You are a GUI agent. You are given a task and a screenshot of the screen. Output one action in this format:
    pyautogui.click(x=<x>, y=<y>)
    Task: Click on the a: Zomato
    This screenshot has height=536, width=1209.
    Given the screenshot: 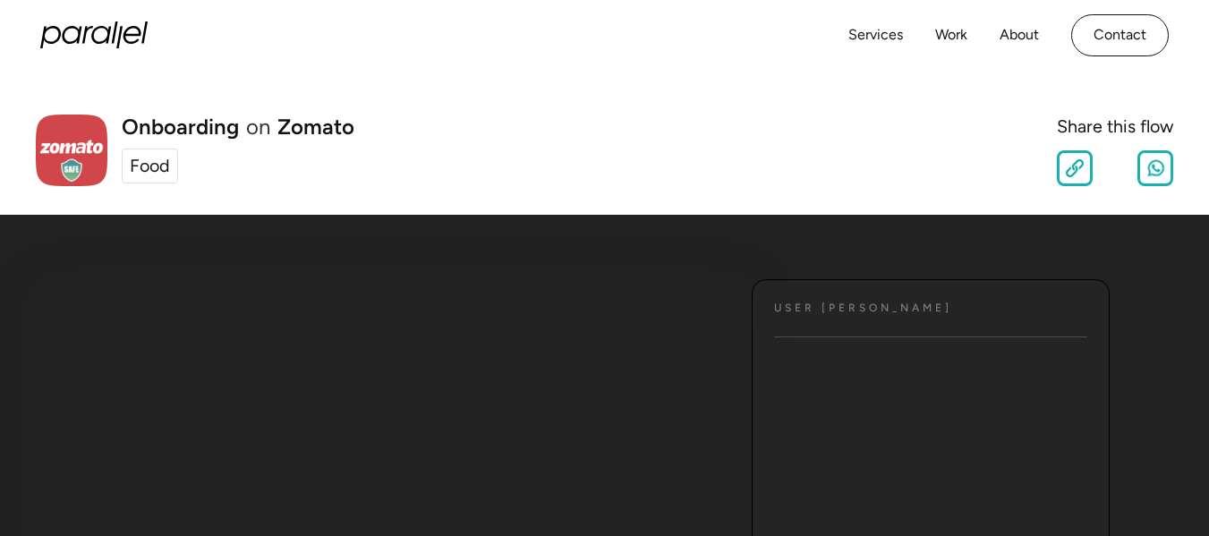 What is the action you would take?
    pyautogui.click(x=316, y=127)
    